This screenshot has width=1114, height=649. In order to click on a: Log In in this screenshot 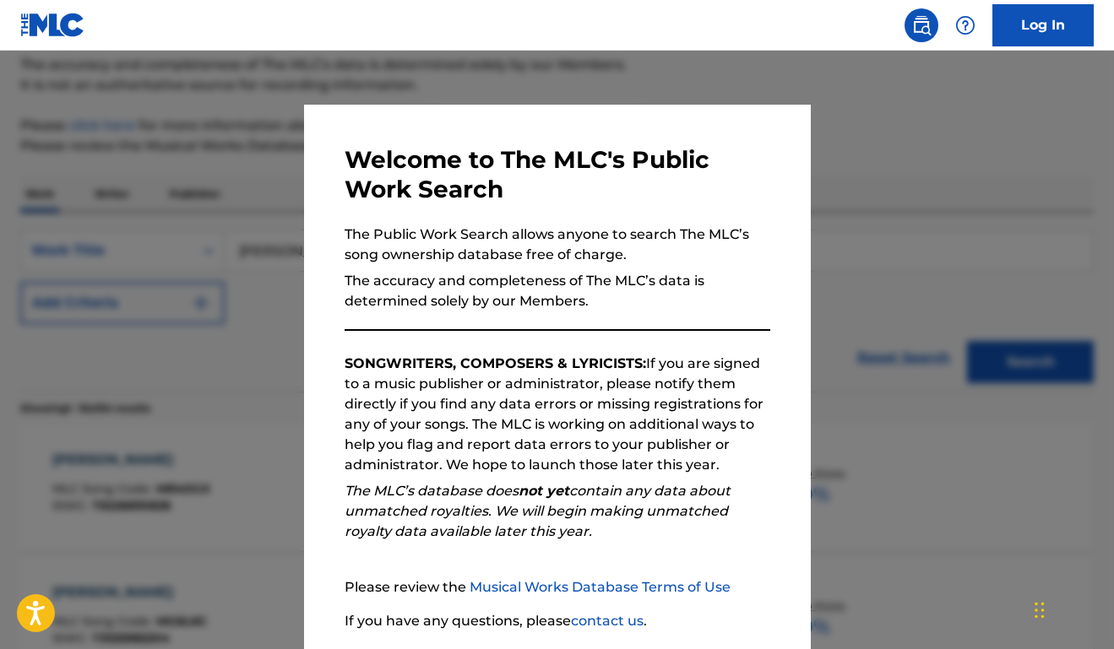, I will do `click(1043, 25)`.